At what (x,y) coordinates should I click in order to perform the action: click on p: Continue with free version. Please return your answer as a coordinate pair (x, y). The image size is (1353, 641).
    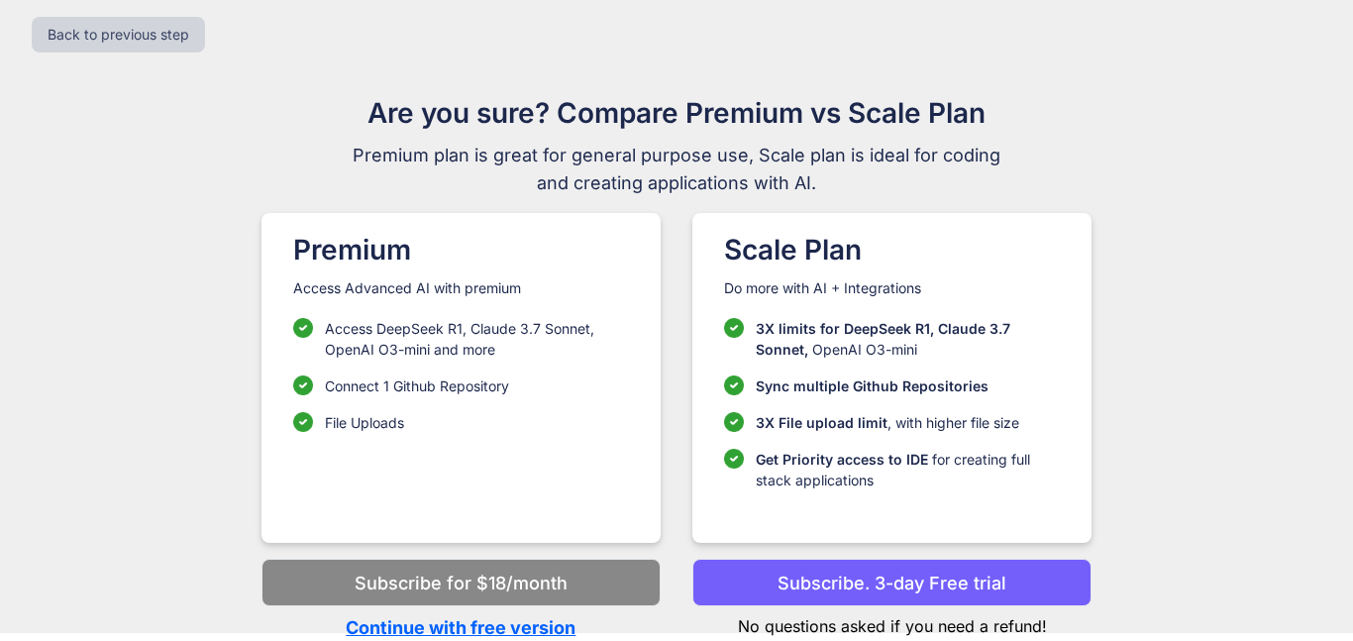
    Looking at the image, I should click on (460, 627).